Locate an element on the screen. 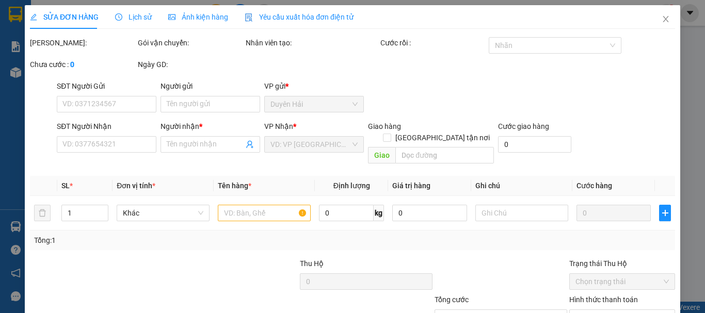 The width and height of the screenshot is (705, 313). button: Close is located at coordinates (666, 20).